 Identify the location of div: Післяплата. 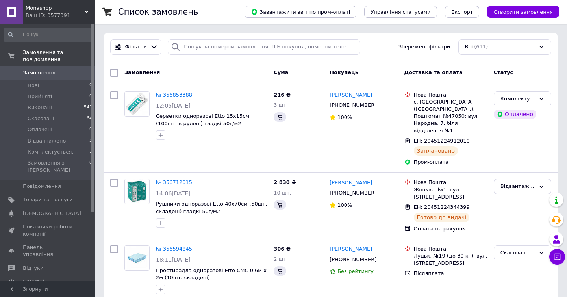
(450, 273).